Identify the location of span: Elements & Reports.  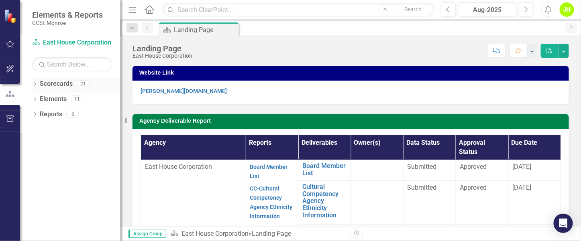
(67, 15).